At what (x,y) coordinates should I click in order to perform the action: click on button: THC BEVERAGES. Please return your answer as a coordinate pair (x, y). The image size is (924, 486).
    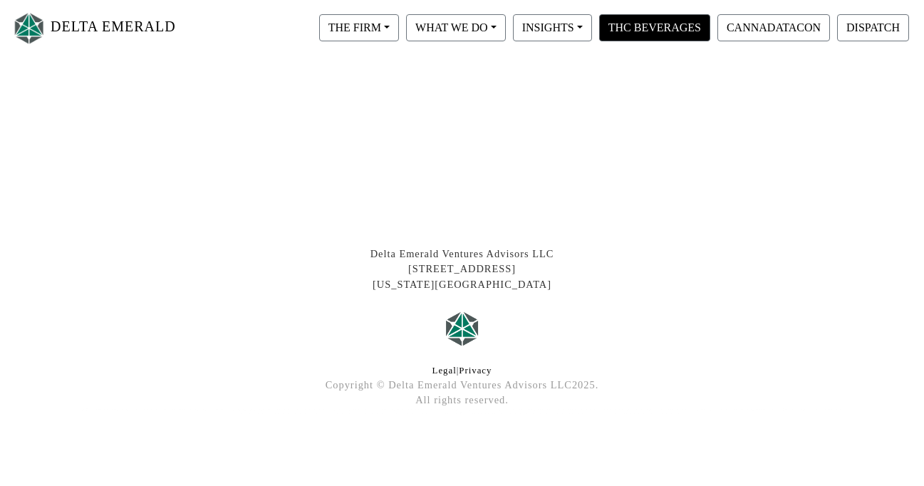
    Looking at the image, I should click on (655, 28).